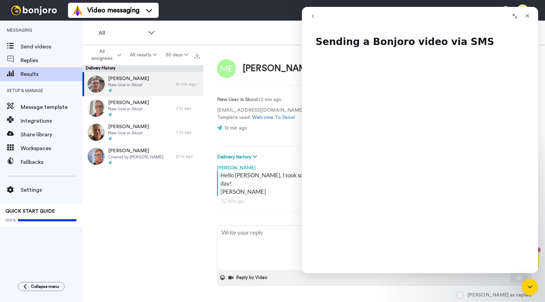 Image resolution: width=545 pixels, height=302 pixels. What do you see at coordinates (52, 135) in the screenshot?
I see `span: Share library` at bounding box center [52, 135].